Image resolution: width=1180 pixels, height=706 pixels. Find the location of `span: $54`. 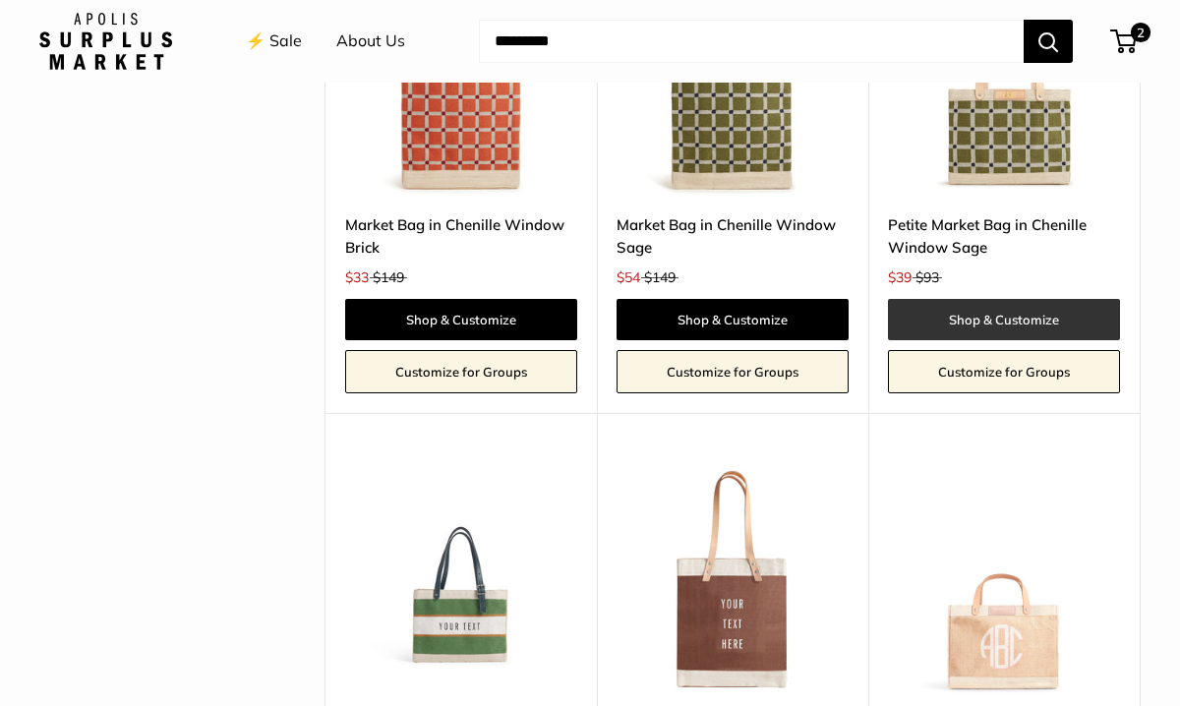

span: $54 is located at coordinates (628, 277).